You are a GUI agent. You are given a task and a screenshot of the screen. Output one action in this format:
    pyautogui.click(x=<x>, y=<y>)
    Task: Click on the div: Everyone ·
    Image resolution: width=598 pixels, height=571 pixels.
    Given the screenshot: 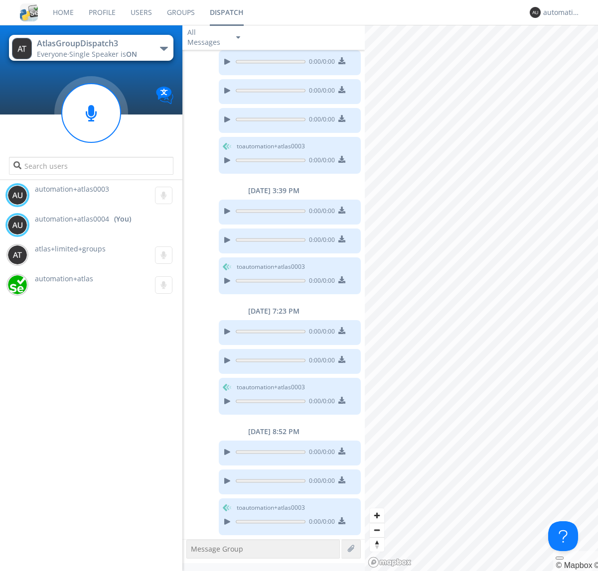 What is the action you would take?
    pyautogui.click(x=93, y=54)
    